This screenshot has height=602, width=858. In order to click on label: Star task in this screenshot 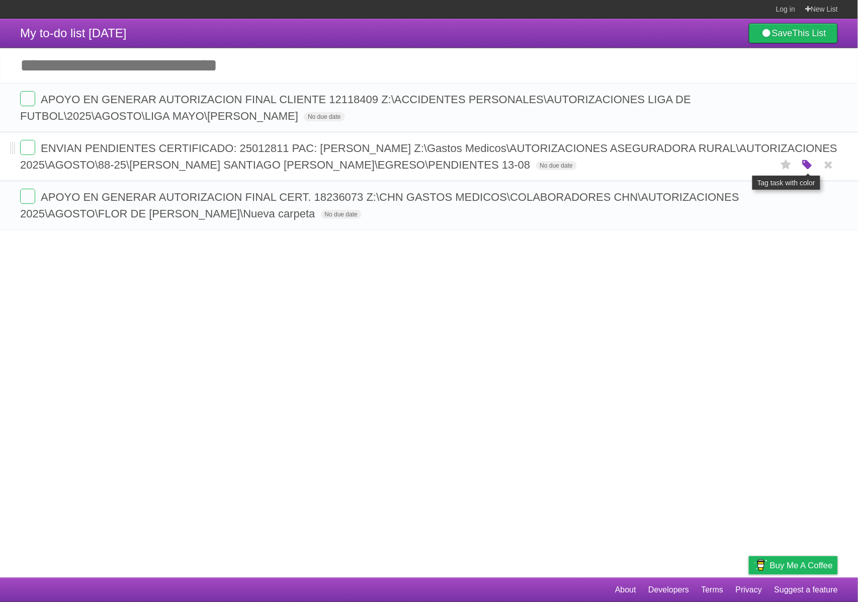, I will do `click(786, 164)`.